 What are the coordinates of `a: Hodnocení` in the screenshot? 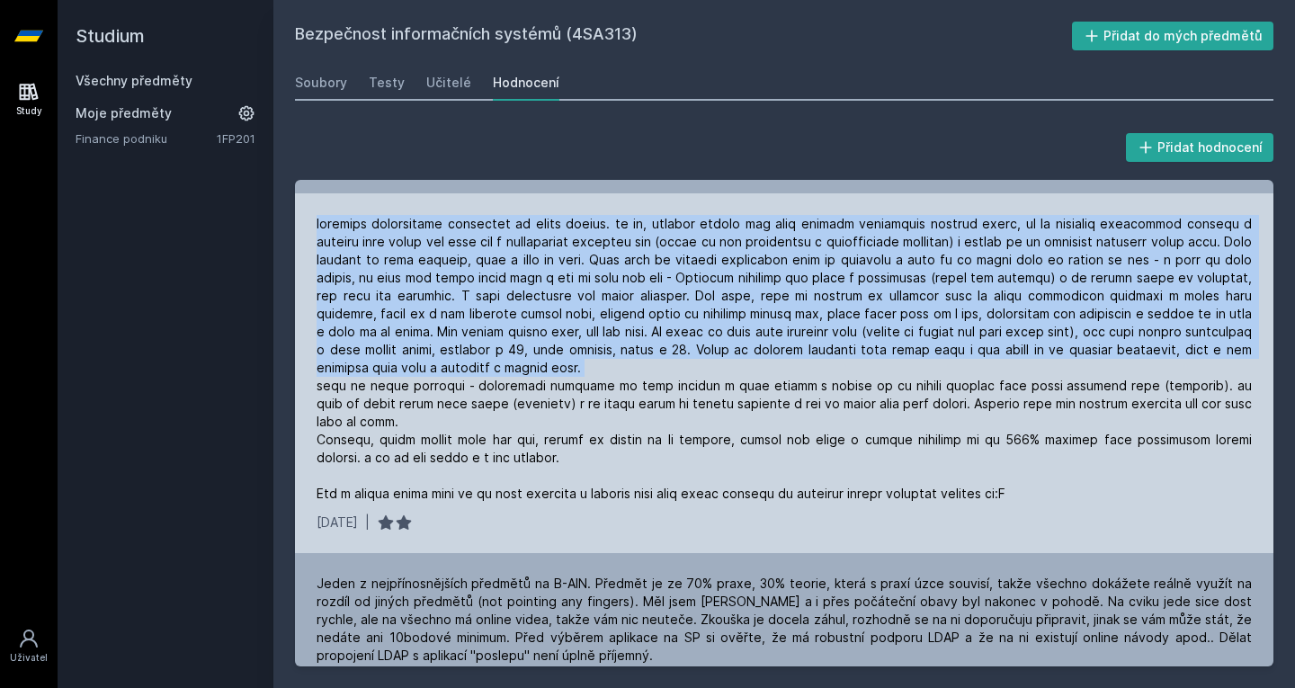 It's located at (526, 83).